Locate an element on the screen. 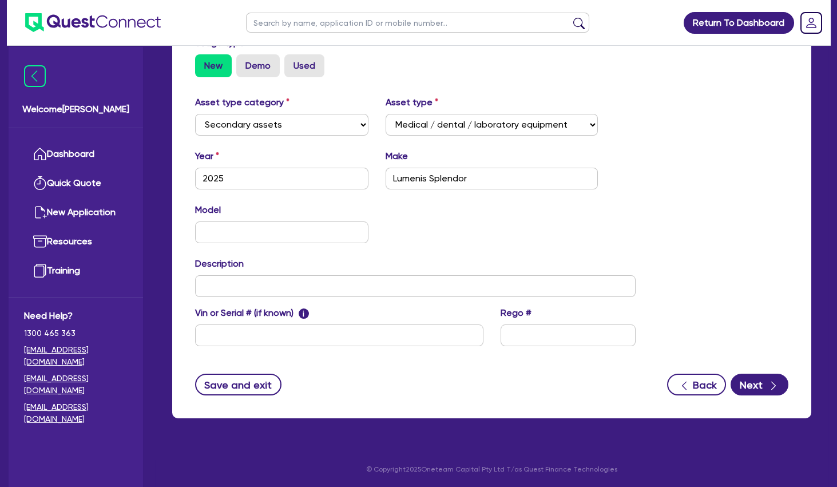 The width and height of the screenshot is (837, 487). img: icon-menu-close is located at coordinates (35, 76).